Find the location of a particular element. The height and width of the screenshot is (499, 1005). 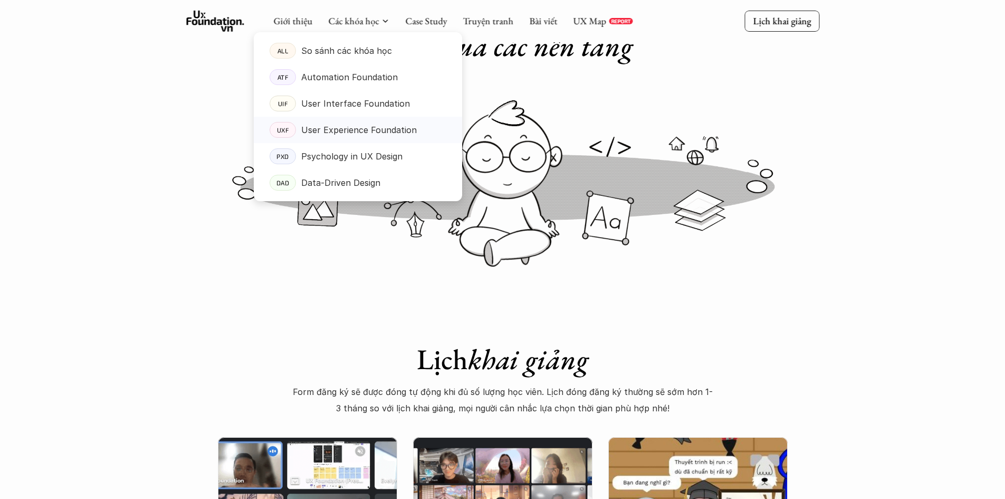

a: UXFUser Experience Foundation is located at coordinates (358, 130).